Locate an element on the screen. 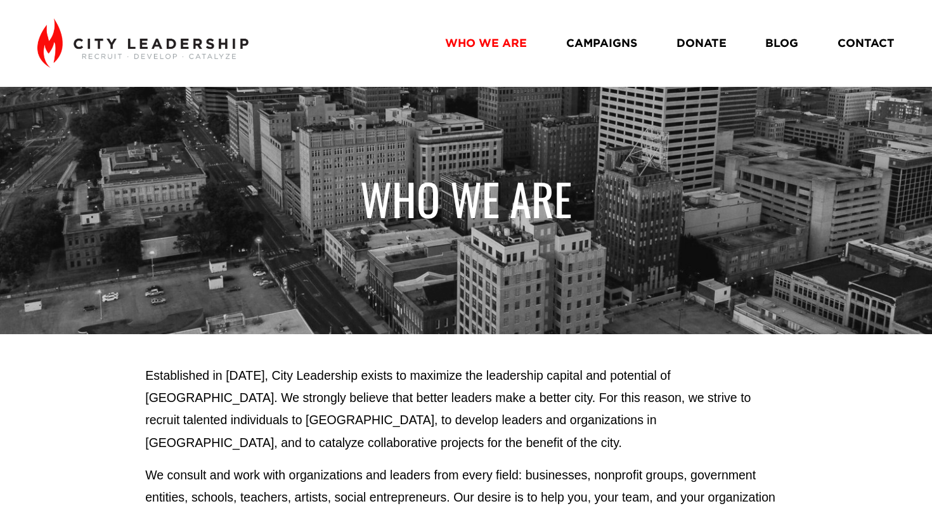 The height and width of the screenshot is (506, 932). a: City Leadership - Recruit. Develop. Catalyze. is located at coordinates (143, 43).